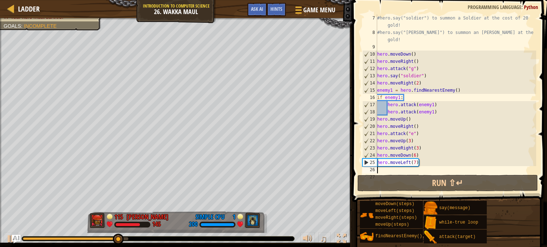 This screenshot has width=547, height=247. Describe the element at coordinates (370, 61) in the screenshot. I see `div: 11` at that location.